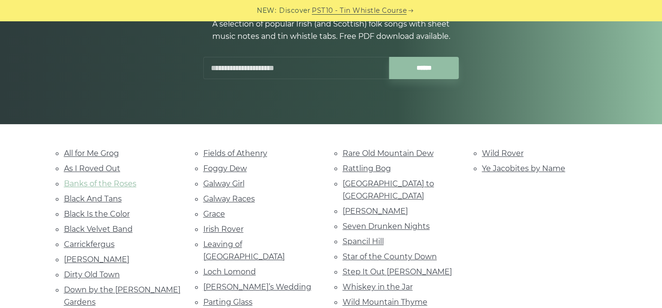  I want to click on a: Star of the County Down, so click(389, 256).